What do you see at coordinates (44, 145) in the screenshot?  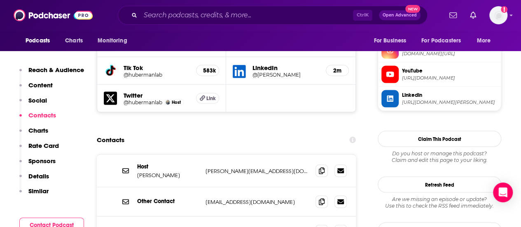 I see `p: Rate Card` at bounding box center [44, 145].